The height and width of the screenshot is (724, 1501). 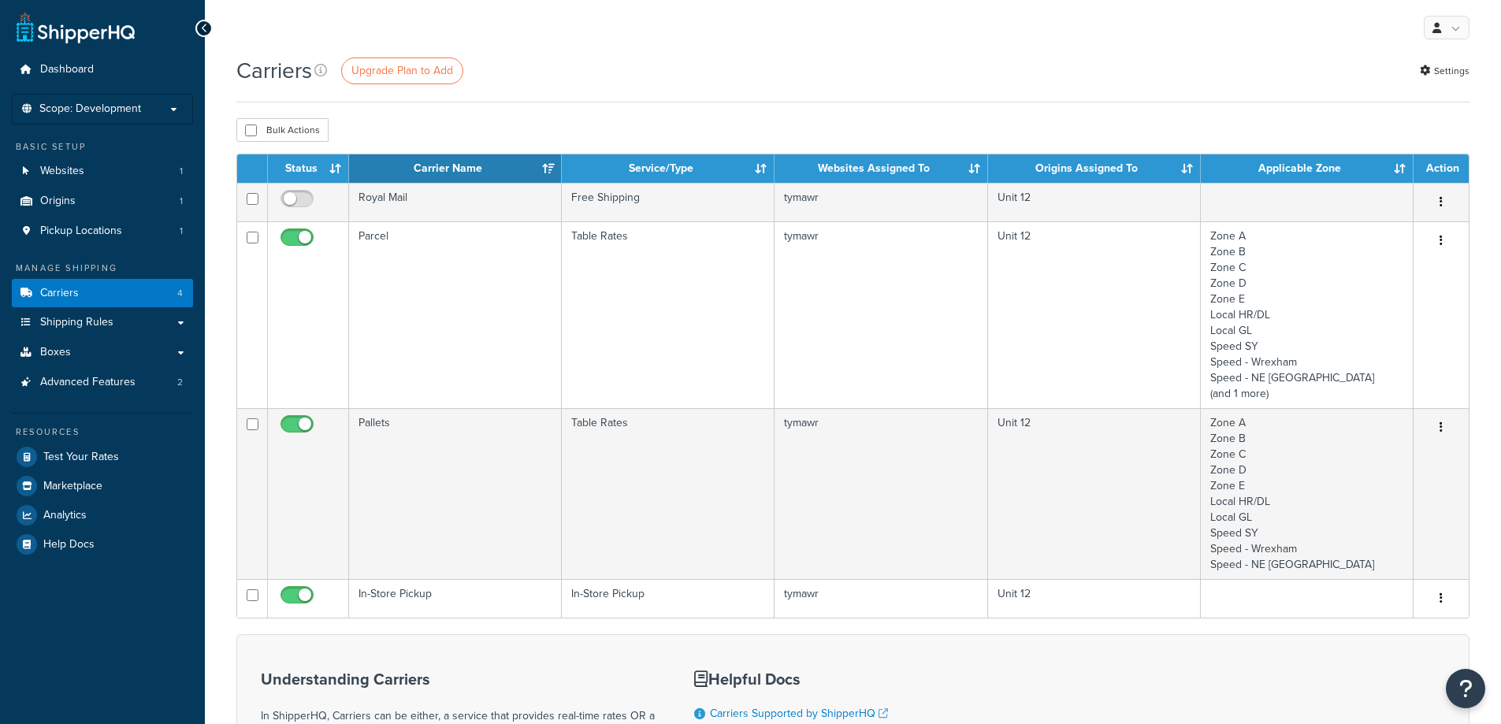 I want to click on span: Advanced Features, so click(x=87, y=382).